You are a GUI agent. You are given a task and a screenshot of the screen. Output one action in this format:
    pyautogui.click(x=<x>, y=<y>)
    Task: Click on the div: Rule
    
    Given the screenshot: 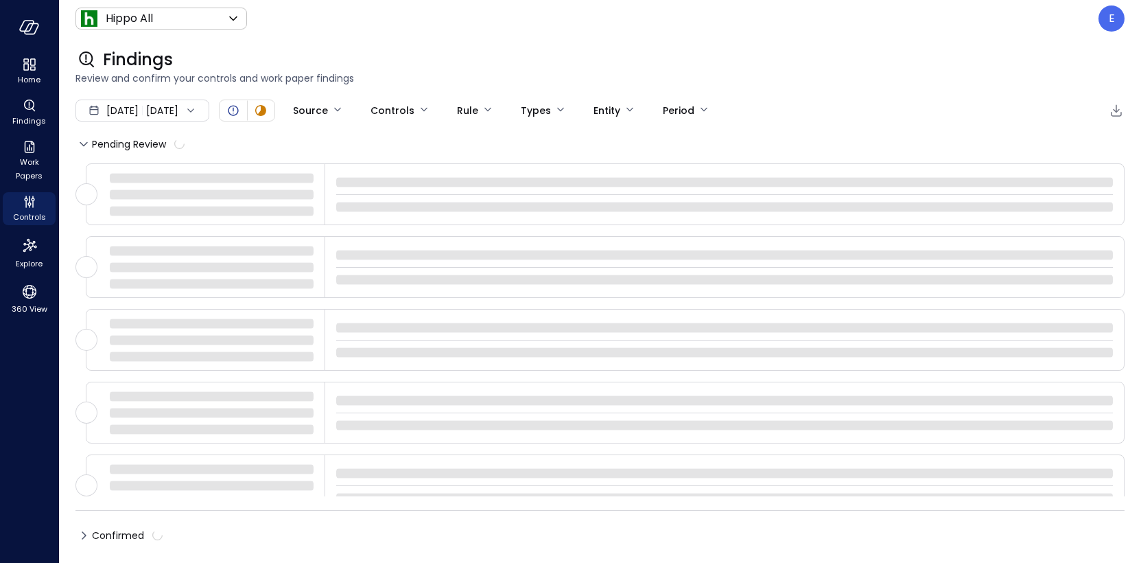 What is the action you would take?
    pyautogui.click(x=467, y=110)
    